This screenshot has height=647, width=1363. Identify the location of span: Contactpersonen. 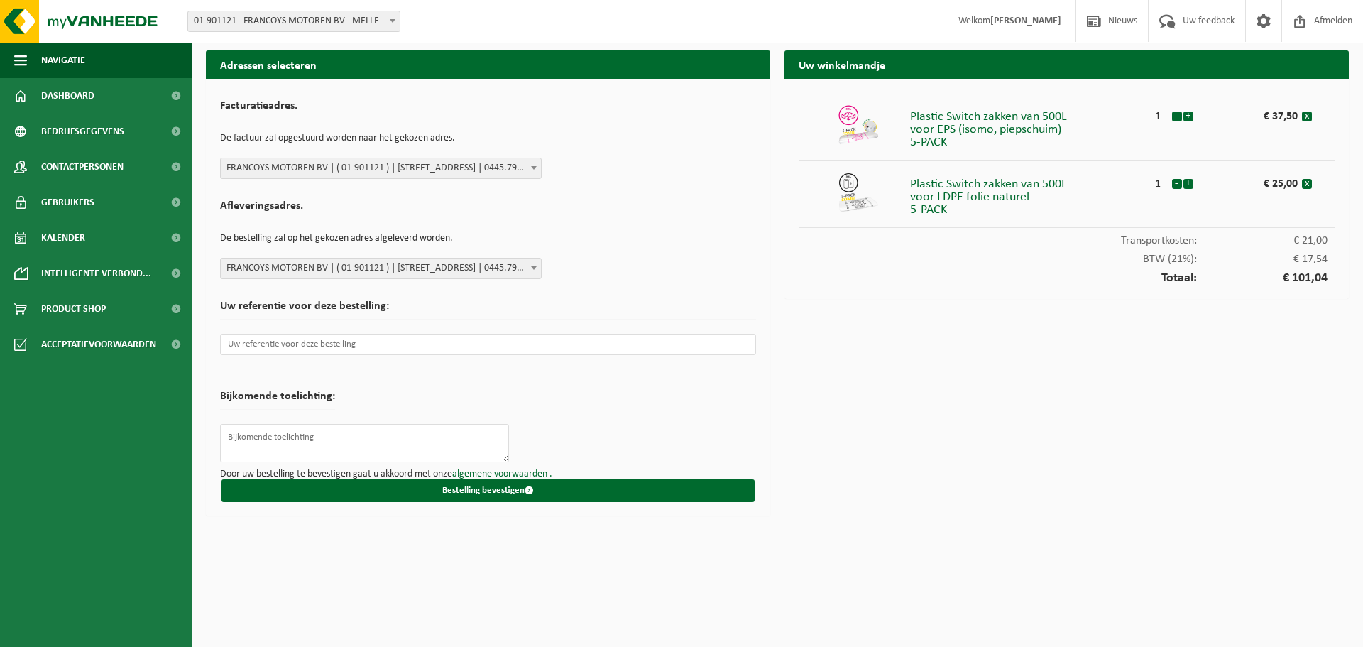
(82, 167).